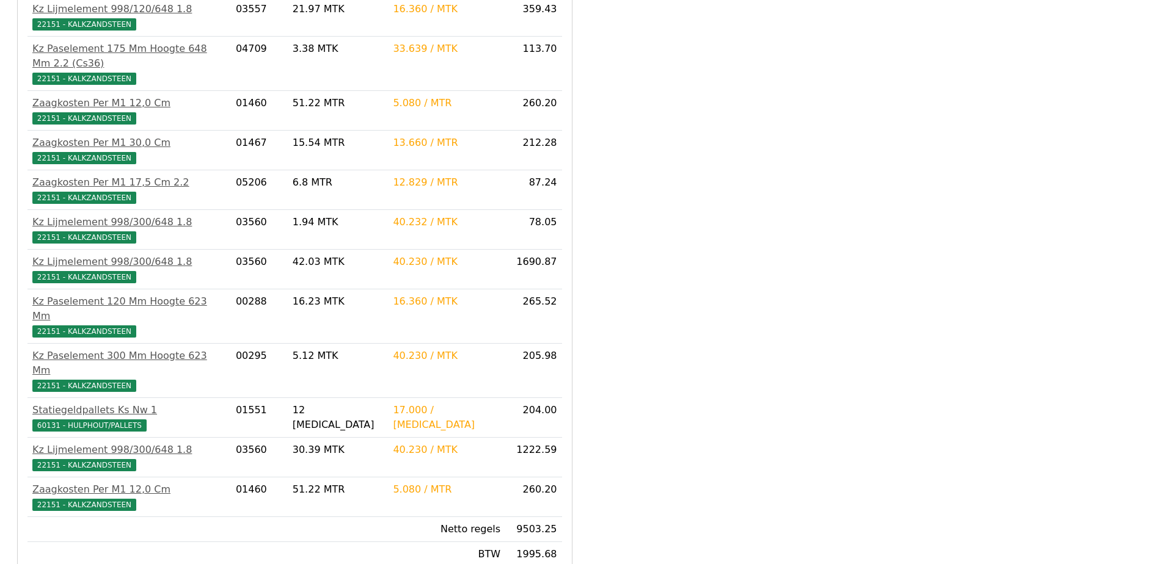 The height and width of the screenshot is (564, 1159). What do you see at coordinates (129, 316) in the screenshot?
I see `a: Kz Paselement 120 Mm Hoogte 623 Mm22151 - KALKZANDSTEEN` at bounding box center [129, 316].